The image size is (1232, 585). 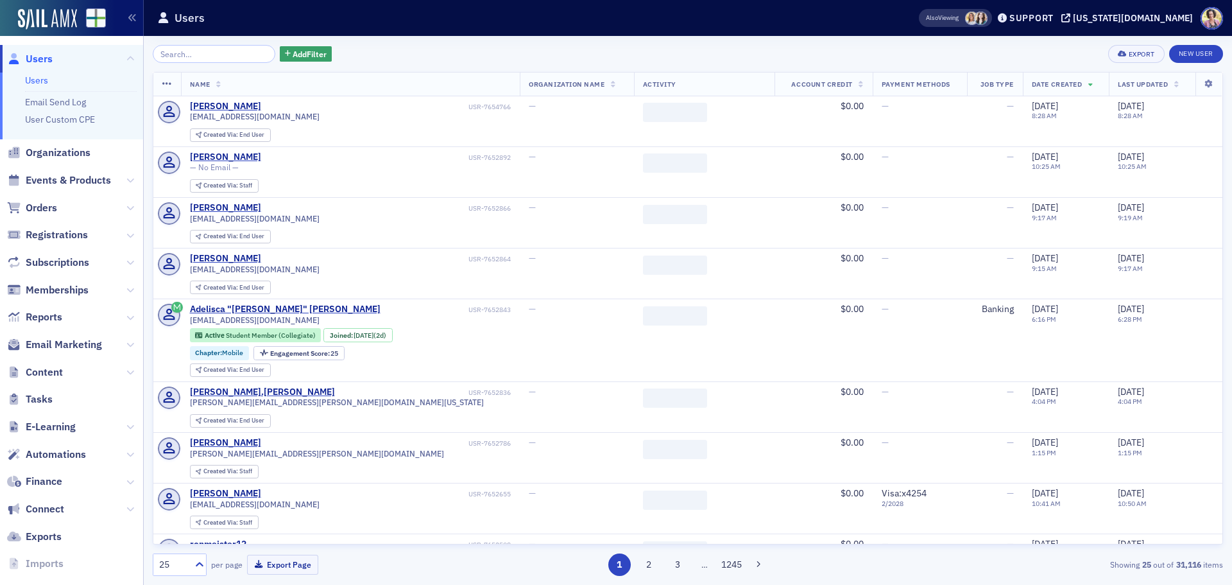 What do you see at coordinates (358, 335) in the screenshot?
I see `div: Joined: 2025-10-07 00:00:00` at bounding box center [358, 335].